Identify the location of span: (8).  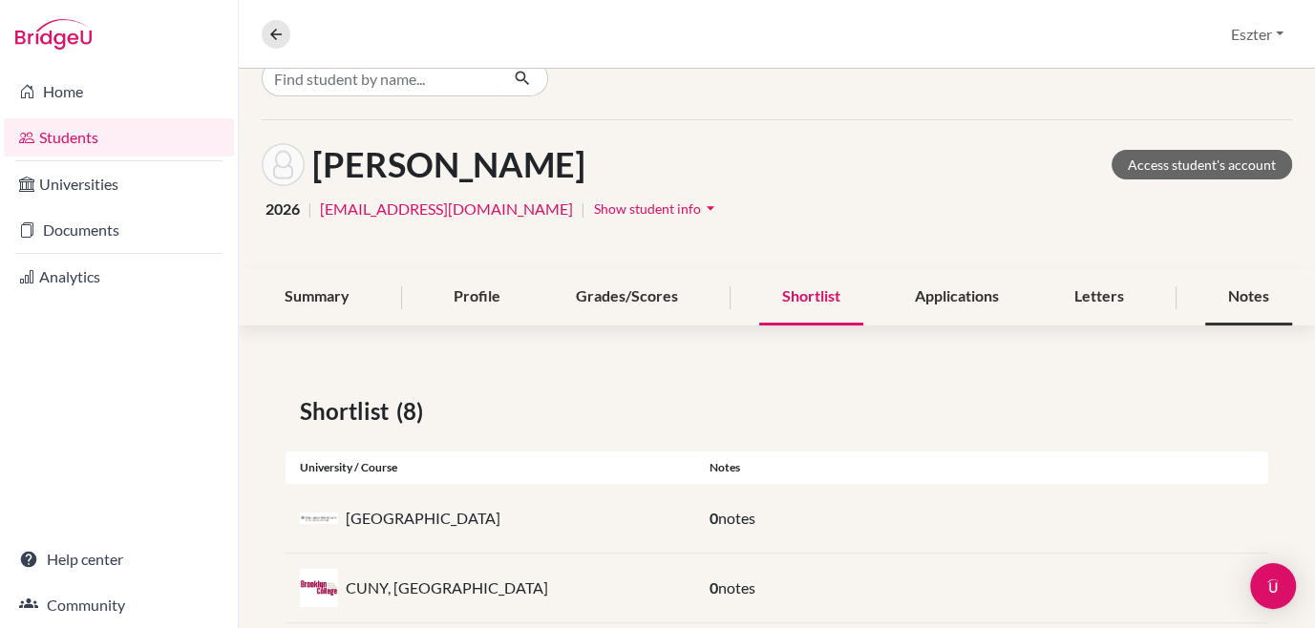
(413, 411).